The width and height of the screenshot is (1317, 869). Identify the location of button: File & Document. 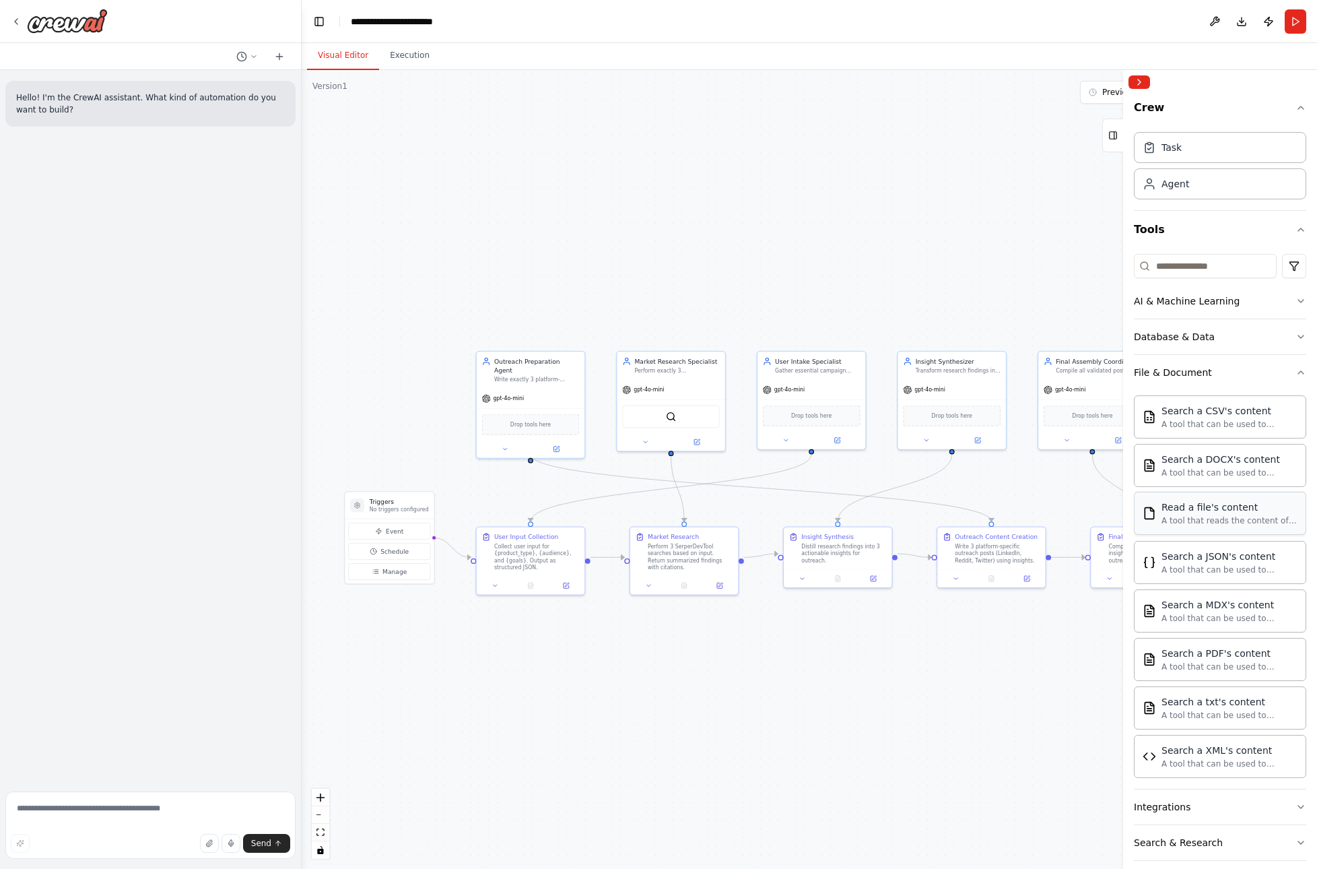
(1220, 372).